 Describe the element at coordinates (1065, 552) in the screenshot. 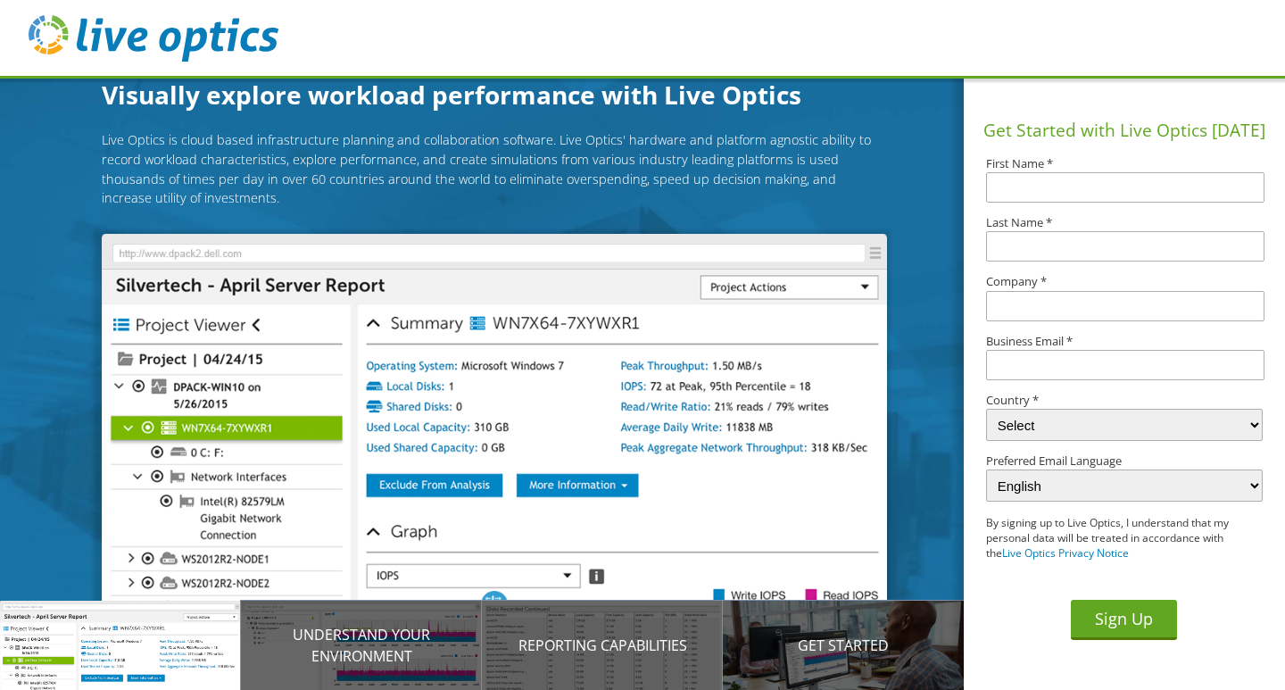

I see `a: Live Optics Privacy Notice` at that location.